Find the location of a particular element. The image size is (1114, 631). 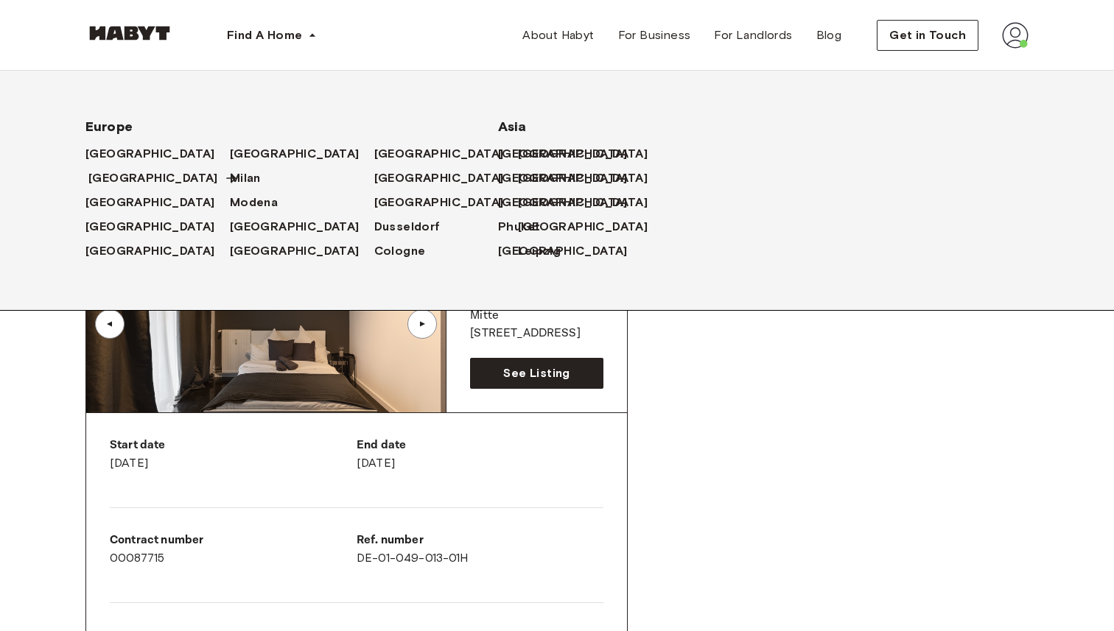

p: Start date is located at coordinates (233, 446).